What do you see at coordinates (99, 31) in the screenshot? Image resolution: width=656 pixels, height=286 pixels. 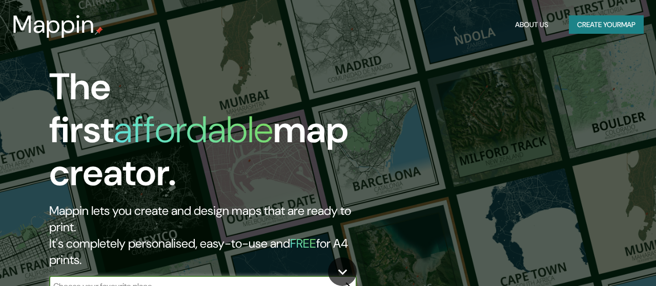 I see `img: mappin-pin` at bounding box center [99, 31].